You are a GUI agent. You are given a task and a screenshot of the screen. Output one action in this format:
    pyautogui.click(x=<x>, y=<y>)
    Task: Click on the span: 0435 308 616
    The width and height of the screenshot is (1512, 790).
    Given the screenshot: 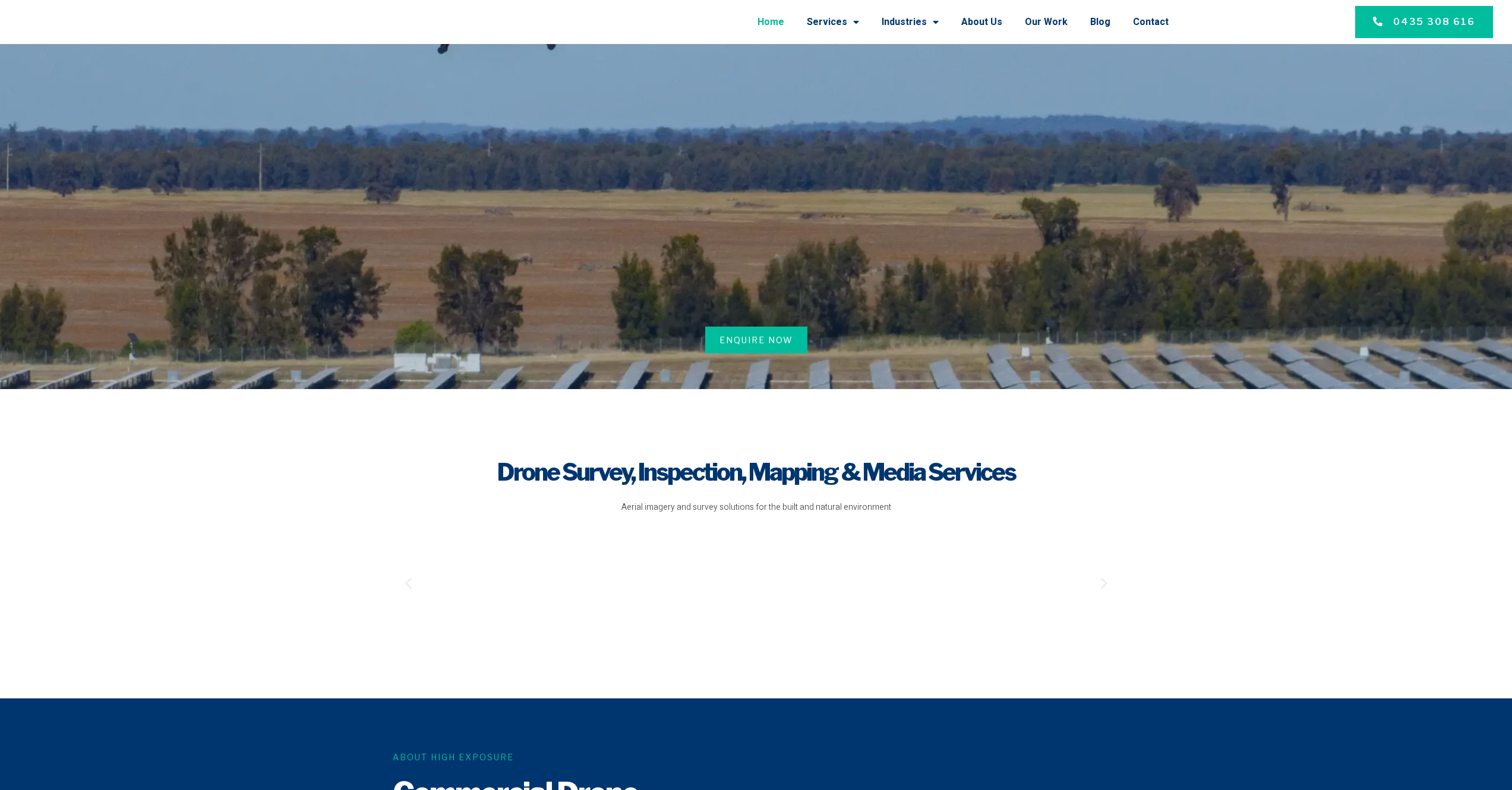 What is the action you would take?
    pyautogui.click(x=1434, y=22)
    